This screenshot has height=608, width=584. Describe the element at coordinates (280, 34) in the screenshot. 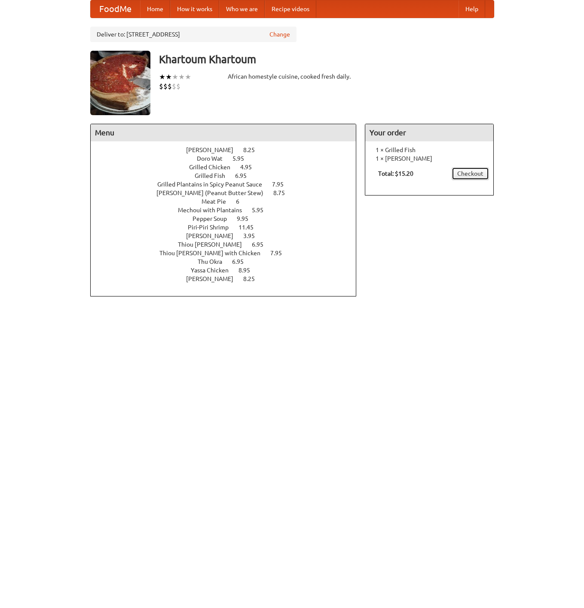

I see `a: Change` at that location.